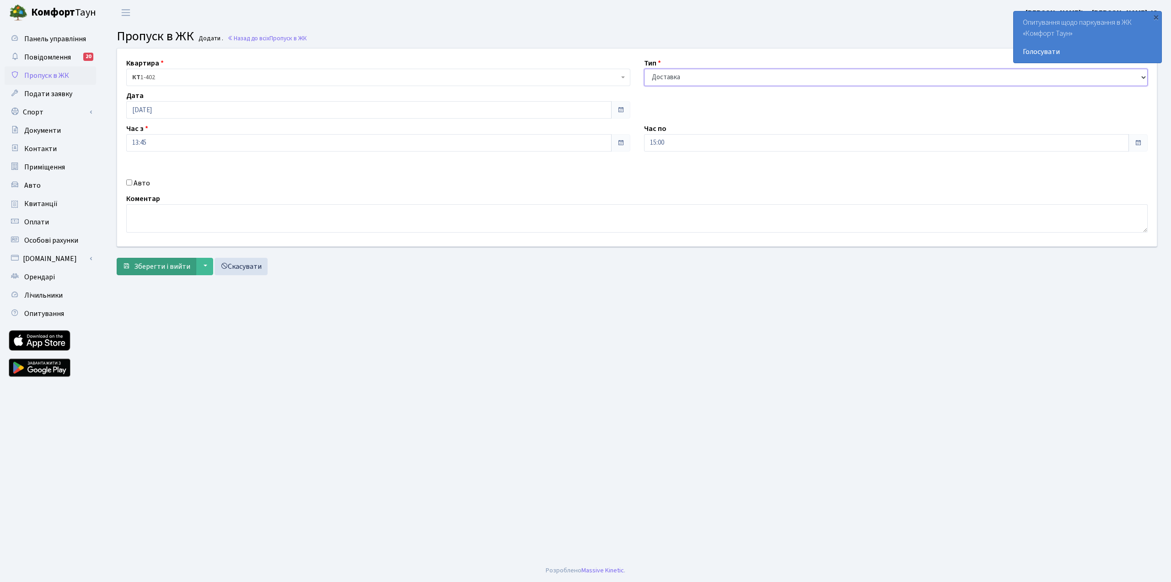 The height and width of the screenshot is (582, 1171). I want to click on div: Розроблено ., so click(586, 570).